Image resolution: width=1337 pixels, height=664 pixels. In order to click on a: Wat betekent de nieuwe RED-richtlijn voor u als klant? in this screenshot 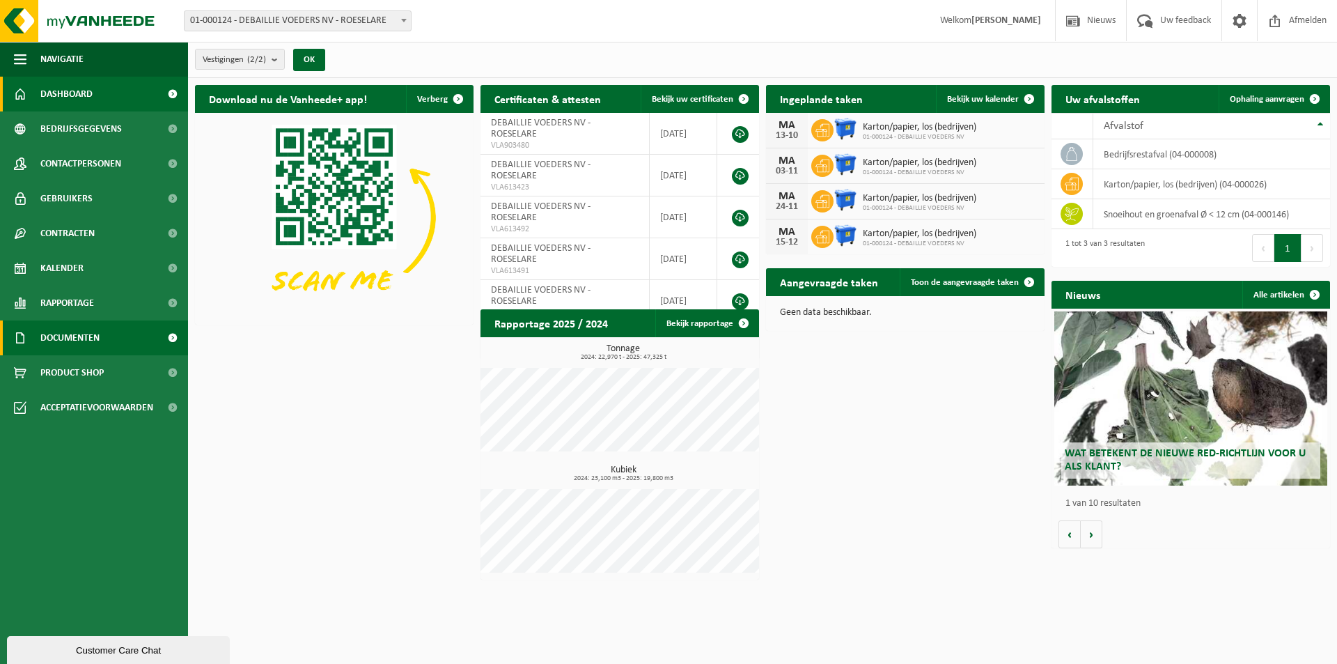, I will do `click(1191, 398)`.